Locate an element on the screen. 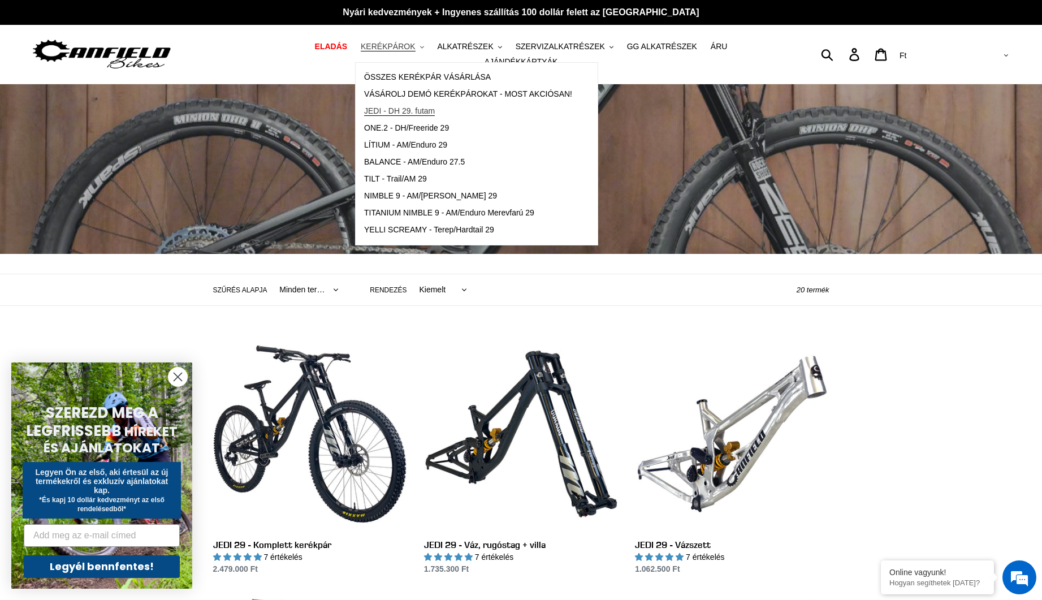 The height and width of the screenshot is (600, 1042). font: TITANIUM NIMBLE 9 - AM/Enduro Merevfarú 29 is located at coordinates (449, 213).